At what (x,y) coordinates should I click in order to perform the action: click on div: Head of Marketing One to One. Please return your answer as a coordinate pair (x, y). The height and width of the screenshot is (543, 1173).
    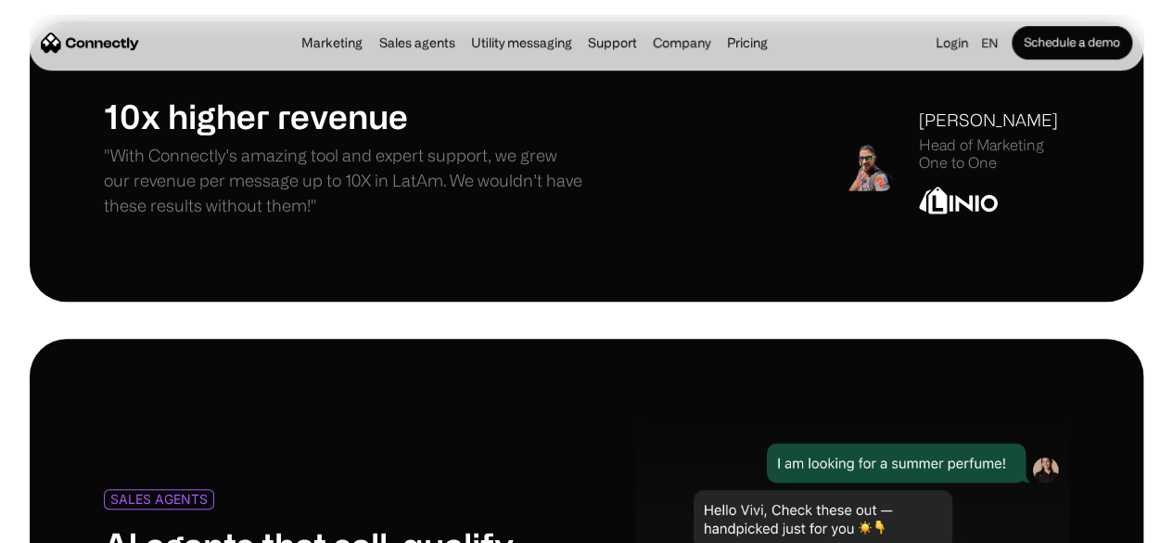
    Looking at the image, I should click on (994, 154).